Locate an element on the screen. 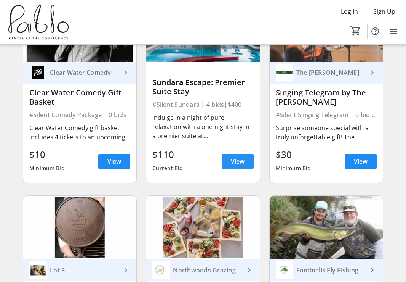 This screenshot has width=406, height=282. button: Menu is located at coordinates (394, 31).